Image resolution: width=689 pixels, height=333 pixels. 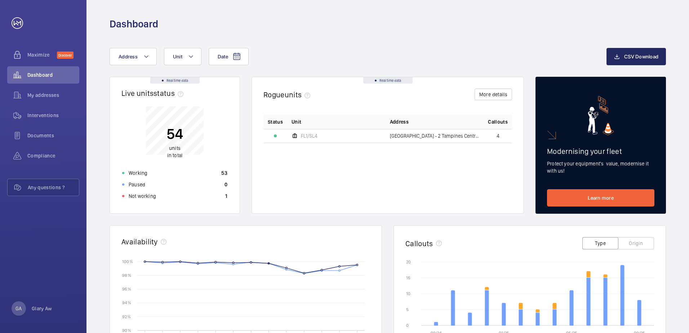 What do you see at coordinates (407, 326) in the screenshot?
I see `text: 0` at bounding box center [407, 326].